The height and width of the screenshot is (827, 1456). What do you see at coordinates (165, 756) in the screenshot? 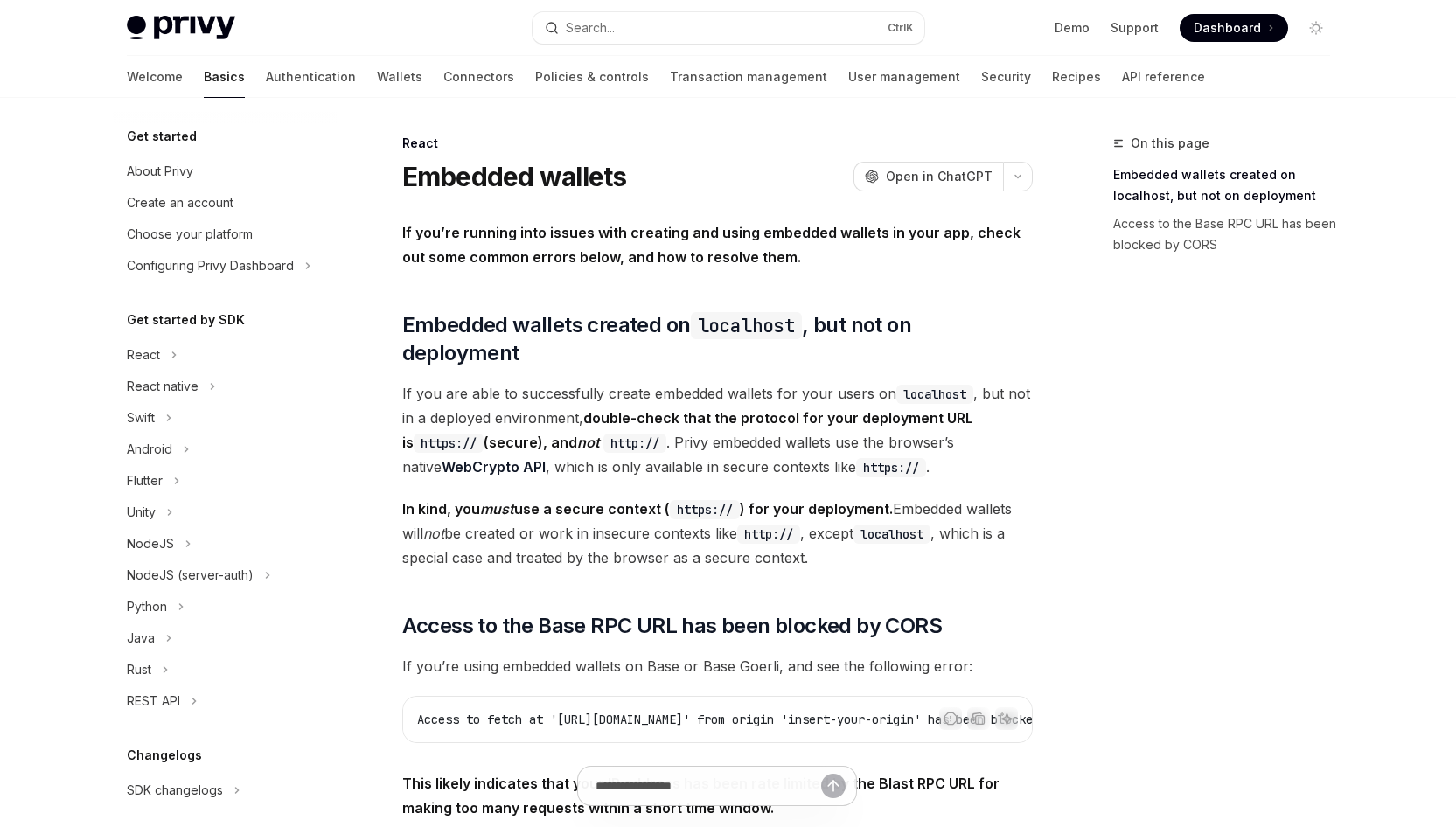
I see `h5: Changelogs` at bounding box center [165, 756].